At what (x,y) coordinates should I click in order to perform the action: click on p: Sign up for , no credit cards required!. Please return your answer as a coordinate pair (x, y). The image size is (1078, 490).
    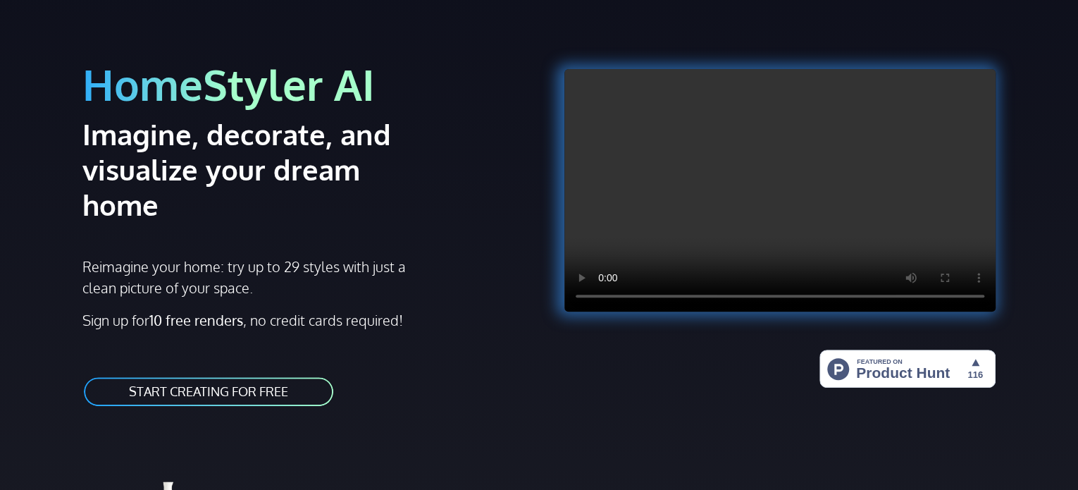
    Looking at the image, I should click on (306, 320).